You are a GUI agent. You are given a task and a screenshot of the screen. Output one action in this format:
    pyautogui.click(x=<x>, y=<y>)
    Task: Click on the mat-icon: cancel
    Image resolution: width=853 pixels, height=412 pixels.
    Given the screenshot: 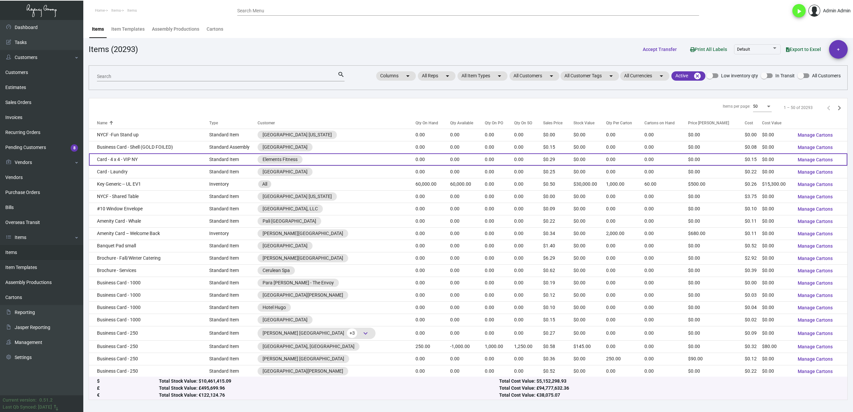 What is the action you would take?
    pyautogui.click(x=698, y=76)
    